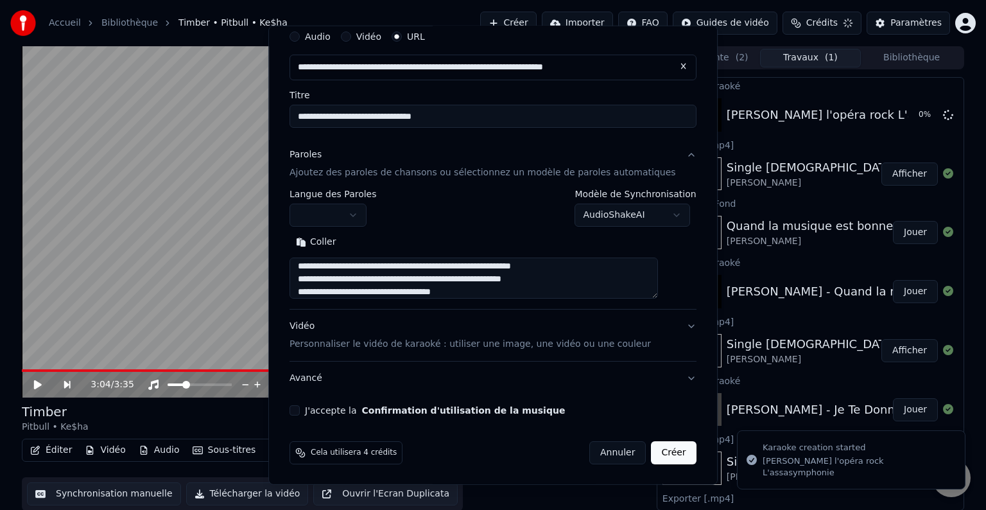 The height and width of the screenshot is (510, 986). I want to click on label: Audio, so click(318, 37).